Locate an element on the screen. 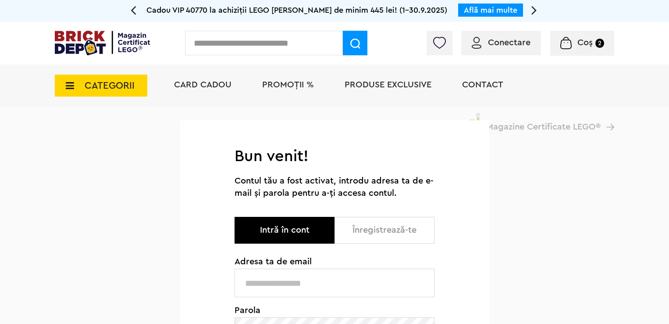  a: Află mai multe is located at coordinates (491, 10).